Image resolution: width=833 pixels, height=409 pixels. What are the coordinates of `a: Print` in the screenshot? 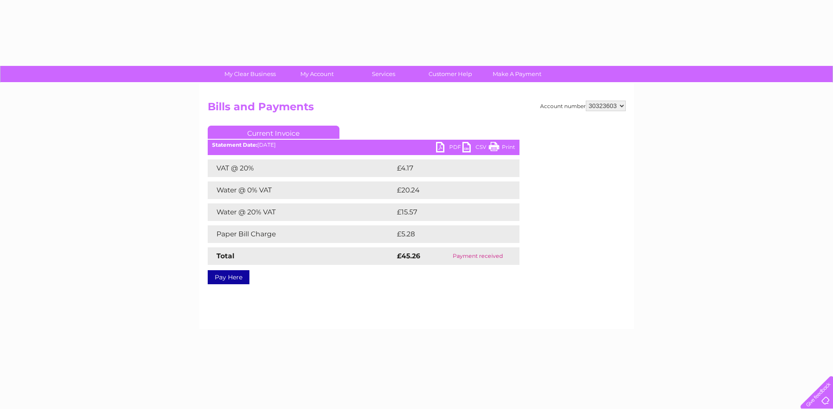 It's located at (502, 148).